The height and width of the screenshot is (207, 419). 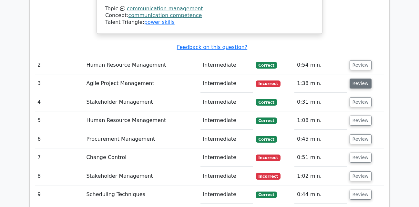 I want to click on a: communication management, so click(x=165, y=8).